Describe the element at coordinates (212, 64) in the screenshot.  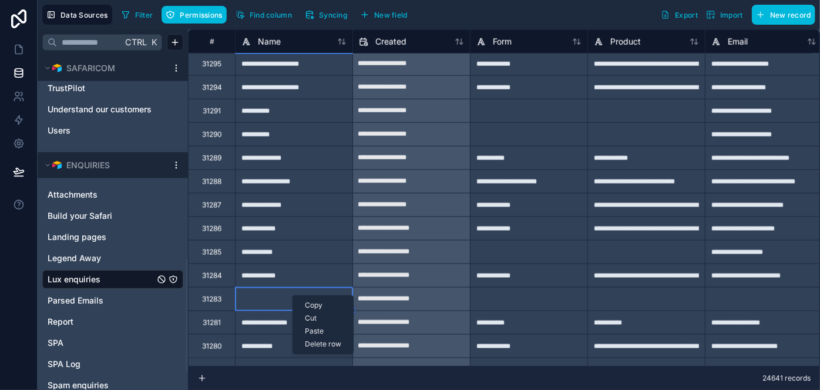
I see `div: 31295` at that location.